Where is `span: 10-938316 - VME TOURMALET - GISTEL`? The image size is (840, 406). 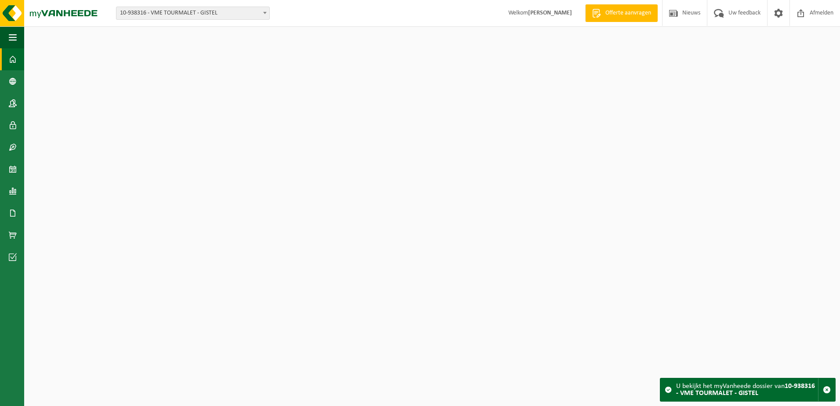
span: 10-938316 - VME TOURMALET - GISTEL is located at coordinates (193, 13).